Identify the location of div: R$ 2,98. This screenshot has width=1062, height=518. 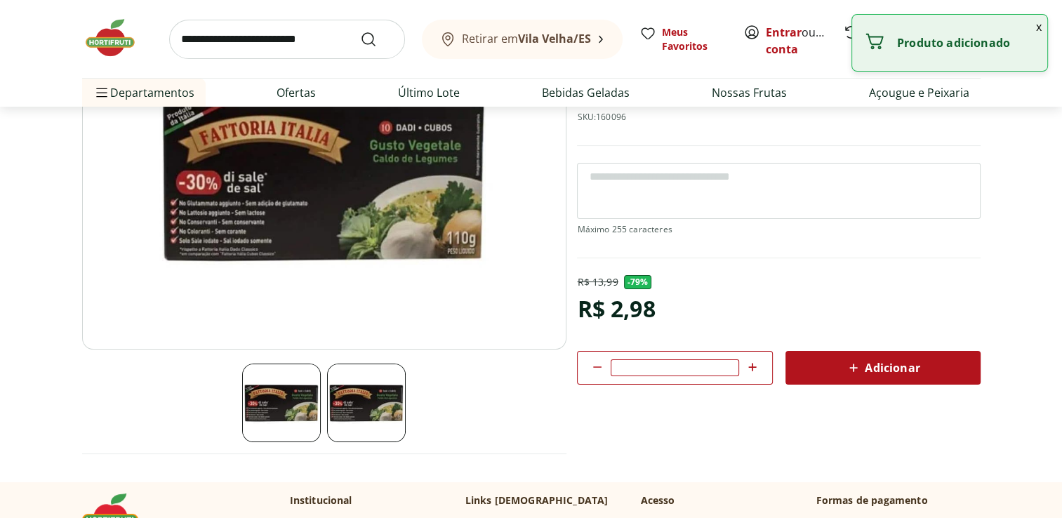
(616, 309).